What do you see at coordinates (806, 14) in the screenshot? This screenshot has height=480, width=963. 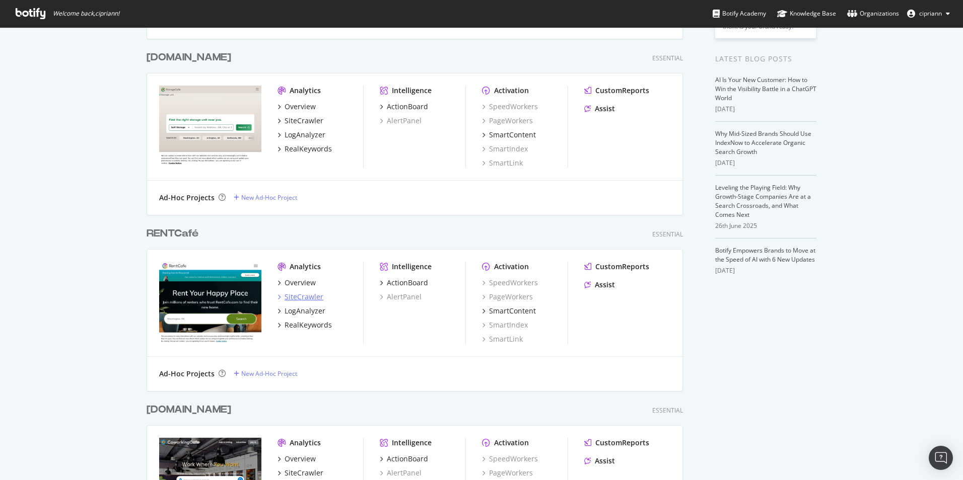 I see `div: Knowledge Base` at bounding box center [806, 14].